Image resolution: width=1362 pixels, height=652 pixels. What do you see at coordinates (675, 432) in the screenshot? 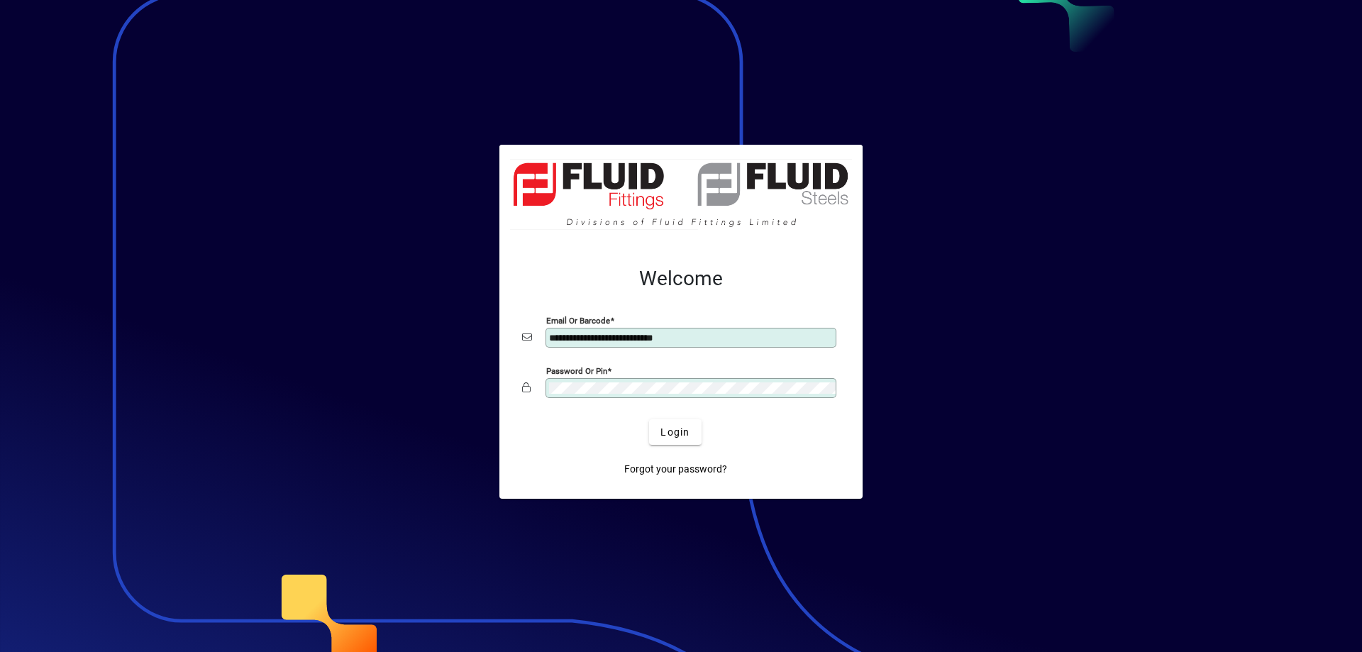
I see `span: Login` at bounding box center [675, 432].